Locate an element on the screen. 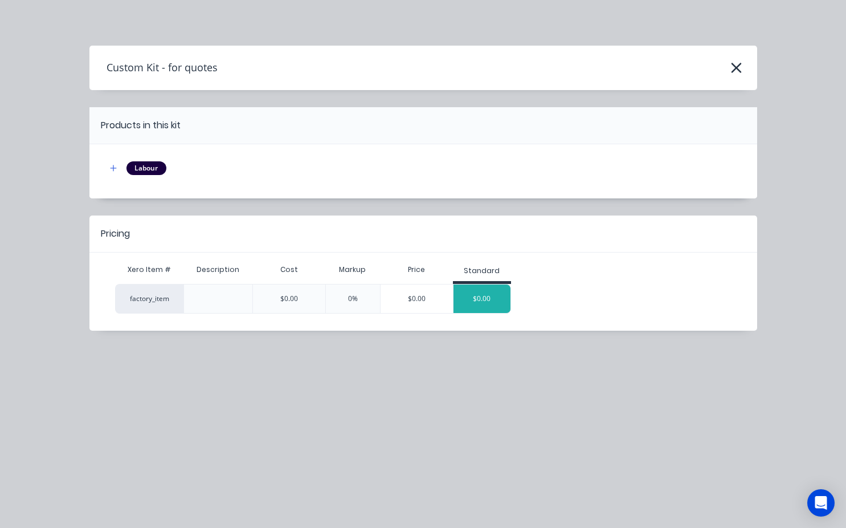 This screenshot has width=846, height=528. div: Standard is located at coordinates (481, 271).